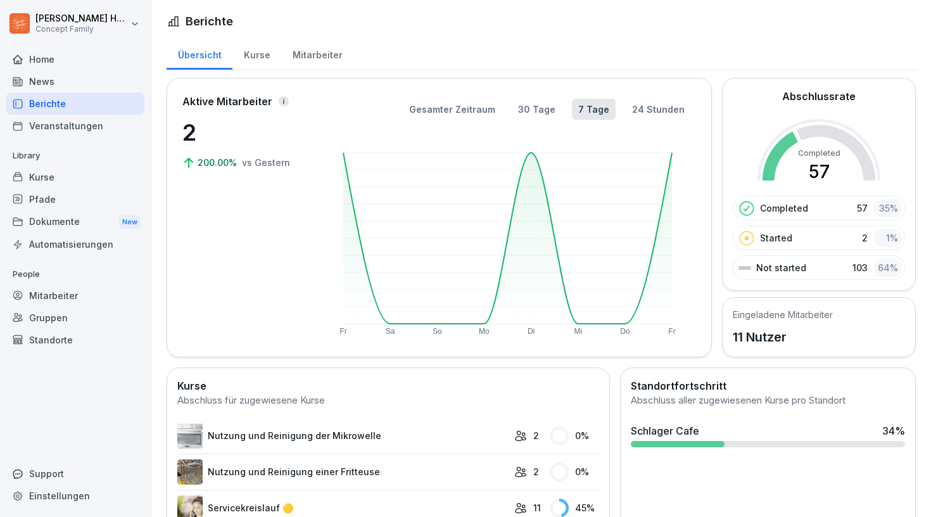  I want to click on p: 11 Nutzer, so click(783, 337).